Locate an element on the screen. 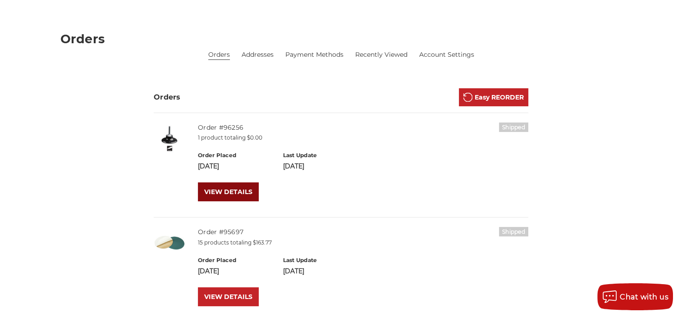 This screenshot has height=317, width=682. a: Addresses is located at coordinates (257, 55).